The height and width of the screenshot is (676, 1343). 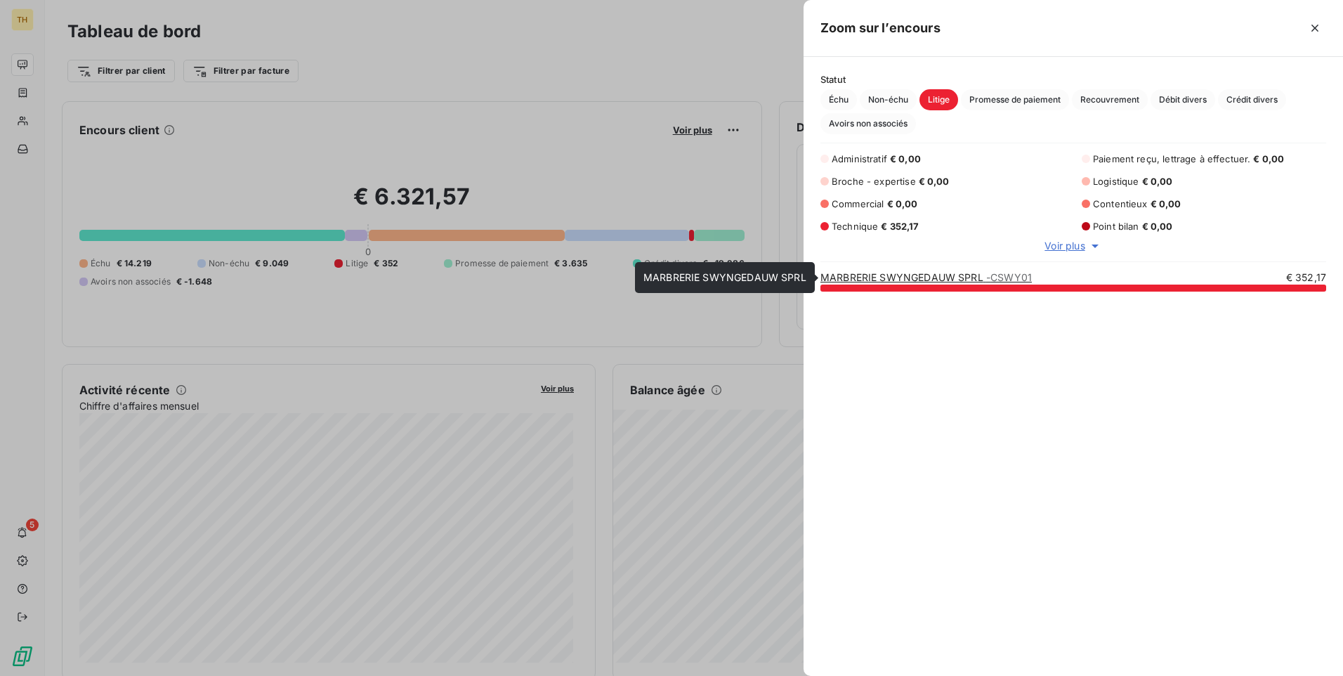 What do you see at coordinates (938, 100) in the screenshot?
I see `button: Litige` at bounding box center [938, 100].